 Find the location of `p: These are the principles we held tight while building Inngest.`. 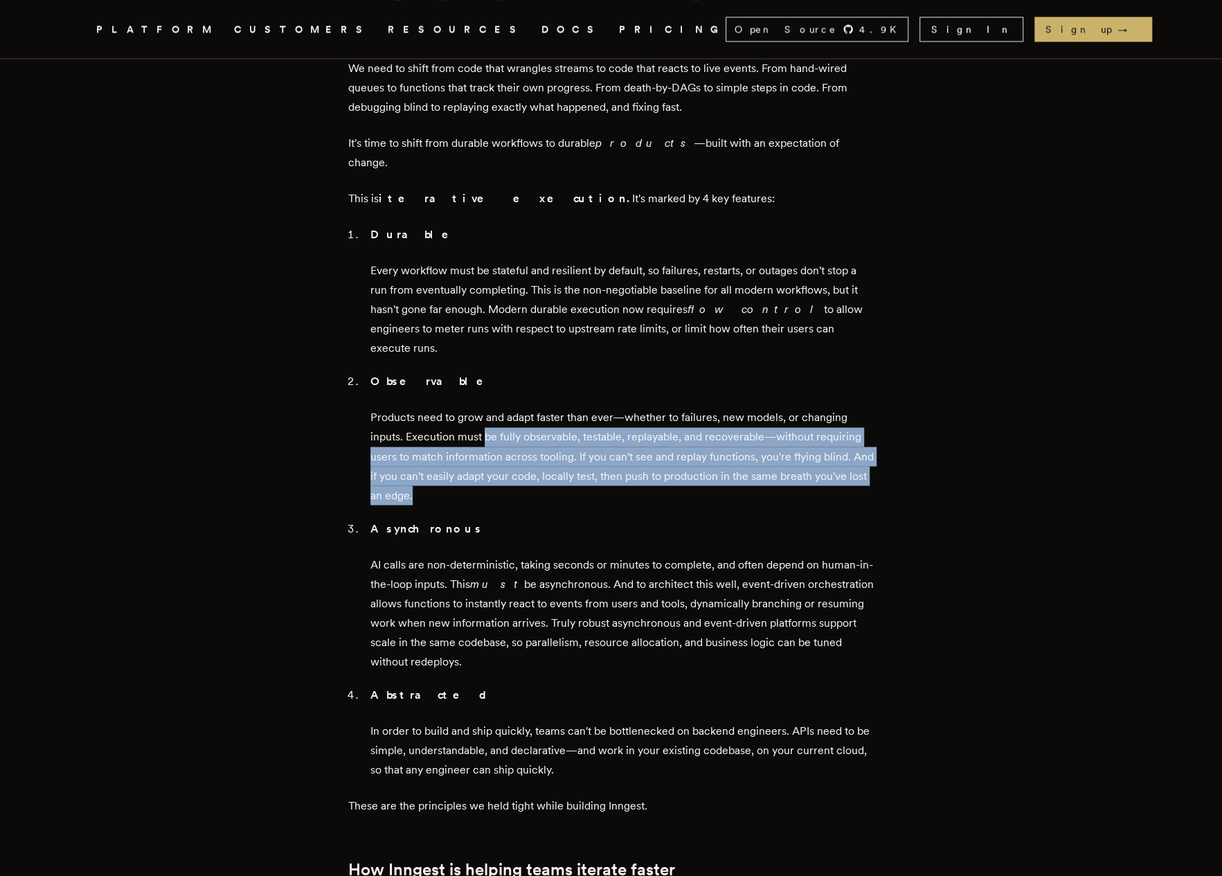

p: These are the principles we held tight while building Inngest. is located at coordinates (611, 805).